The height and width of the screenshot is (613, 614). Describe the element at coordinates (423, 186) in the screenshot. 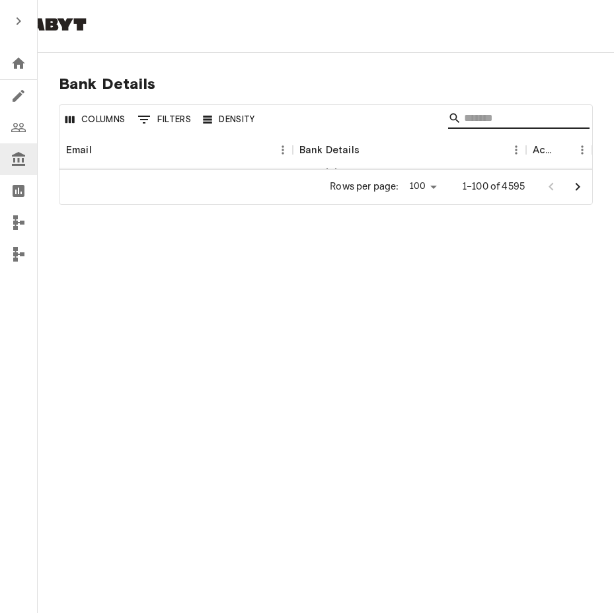

I see `div: 100` at that location.